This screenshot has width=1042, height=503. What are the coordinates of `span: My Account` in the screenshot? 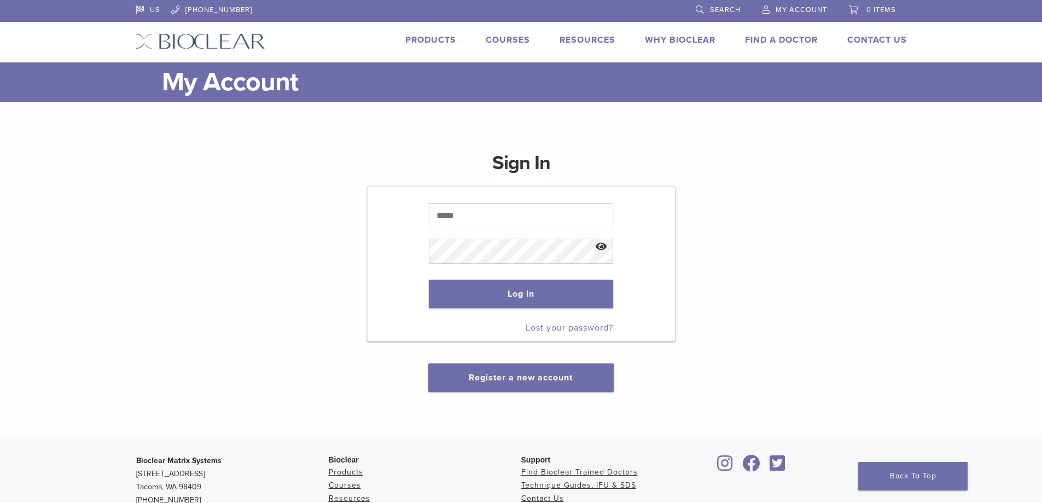 It's located at (802, 10).